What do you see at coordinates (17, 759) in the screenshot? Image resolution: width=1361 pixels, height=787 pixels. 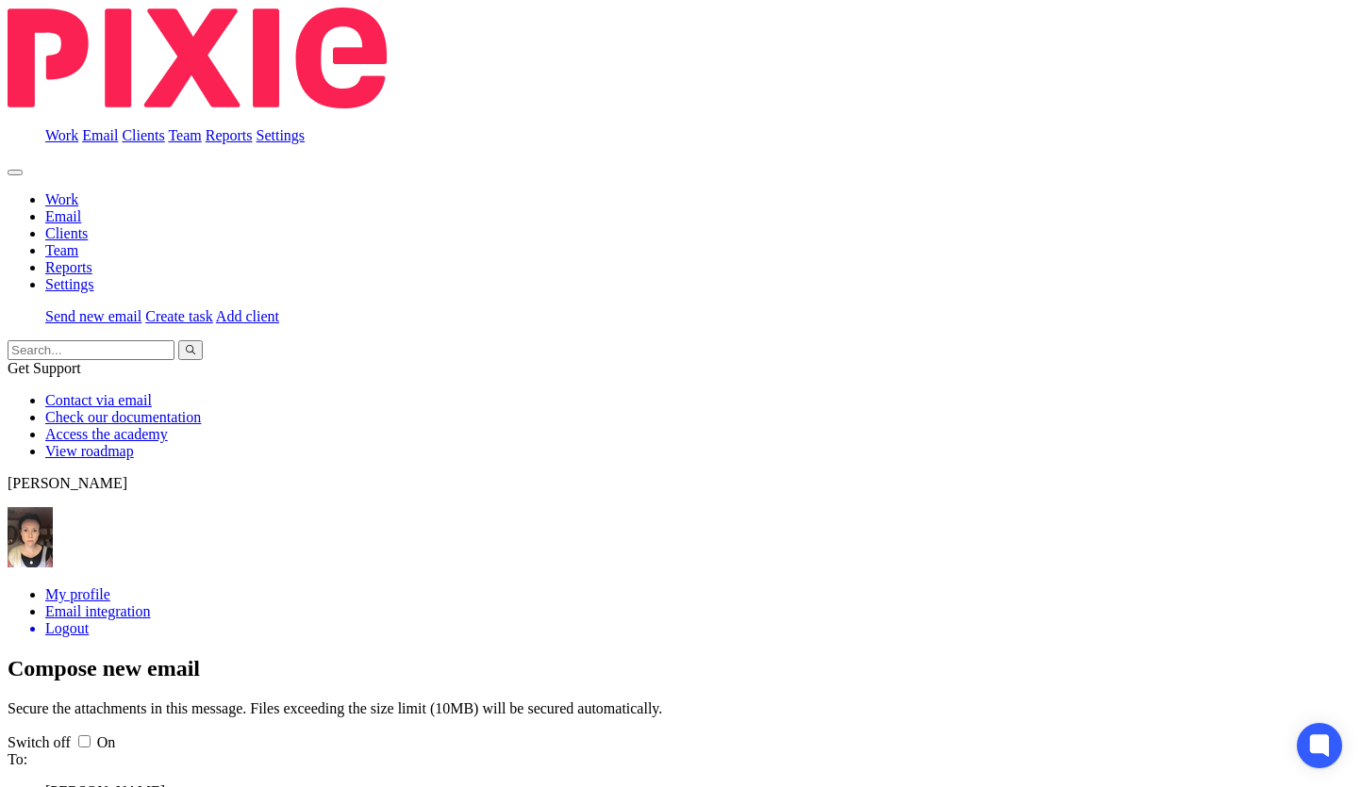 I see `label: To:` at bounding box center [17, 759].